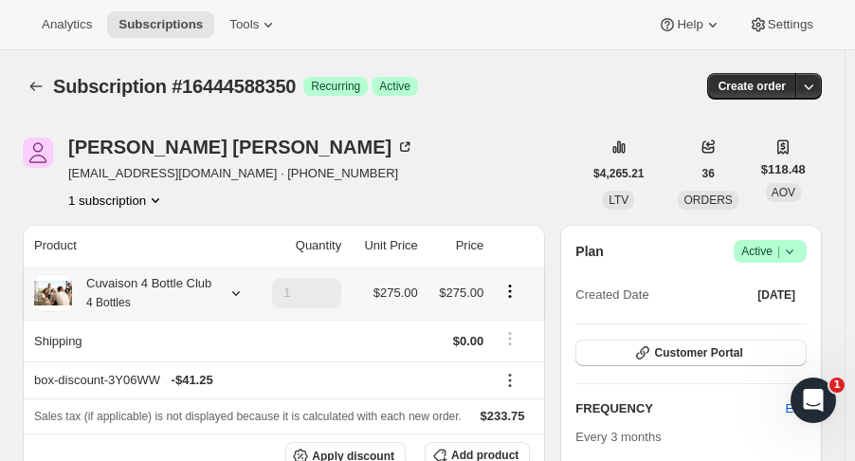 Image resolution: width=855 pixels, height=461 pixels. What do you see at coordinates (680, 409) in the screenshot?
I see `h2: FREQUENCY` at bounding box center [680, 409].